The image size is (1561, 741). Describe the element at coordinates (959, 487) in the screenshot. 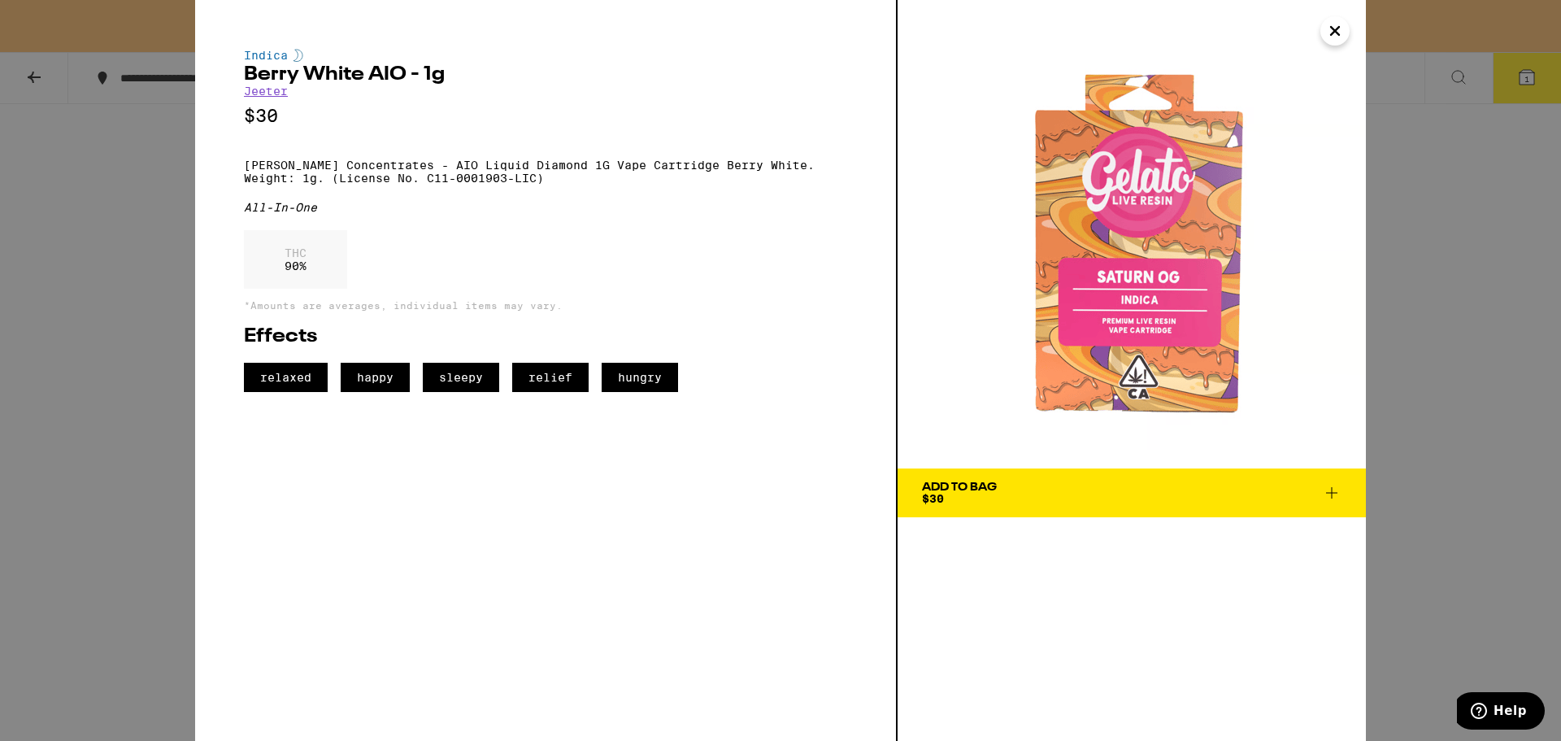

I see `div: Add To Bag` at that location.